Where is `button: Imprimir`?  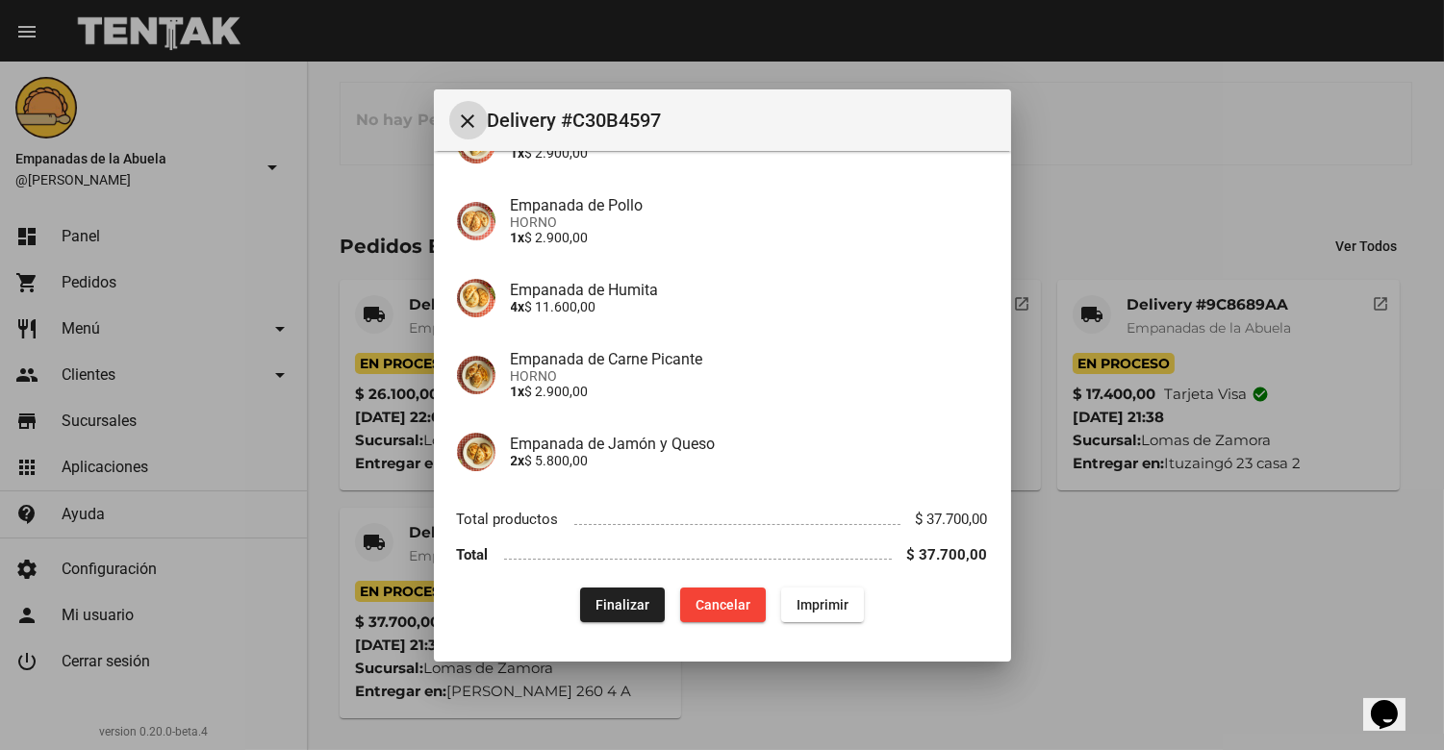 button: Imprimir is located at coordinates (822, 605).